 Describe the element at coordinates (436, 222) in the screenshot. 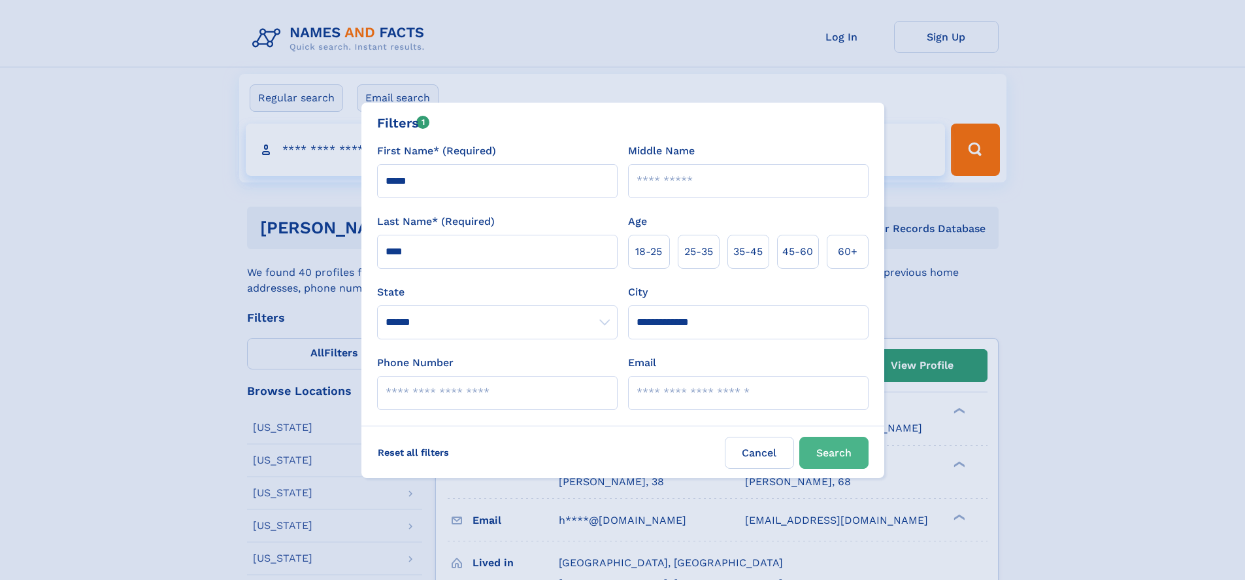

I see `label: Last Name* (Required)` at that location.